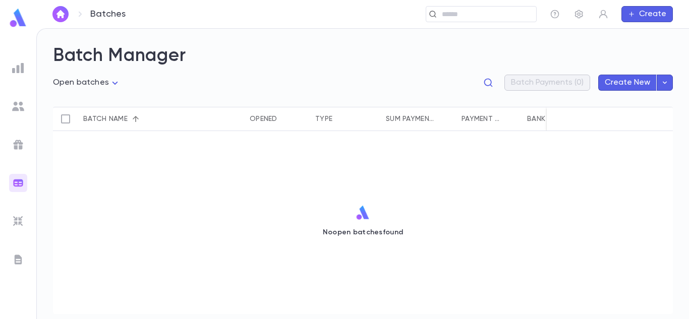 This screenshot has height=319, width=689. What do you see at coordinates (363, 233) in the screenshot?
I see `p: No open batches found` at bounding box center [363, 233].